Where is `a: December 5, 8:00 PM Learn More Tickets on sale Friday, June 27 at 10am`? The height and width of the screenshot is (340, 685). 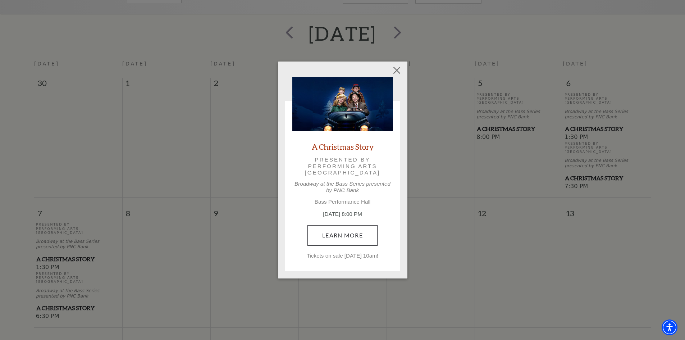 a: December 5, 8:00 PM Learn More Tickets on sale Friday, June 27 at 10am is located at coordinates (342, 235).